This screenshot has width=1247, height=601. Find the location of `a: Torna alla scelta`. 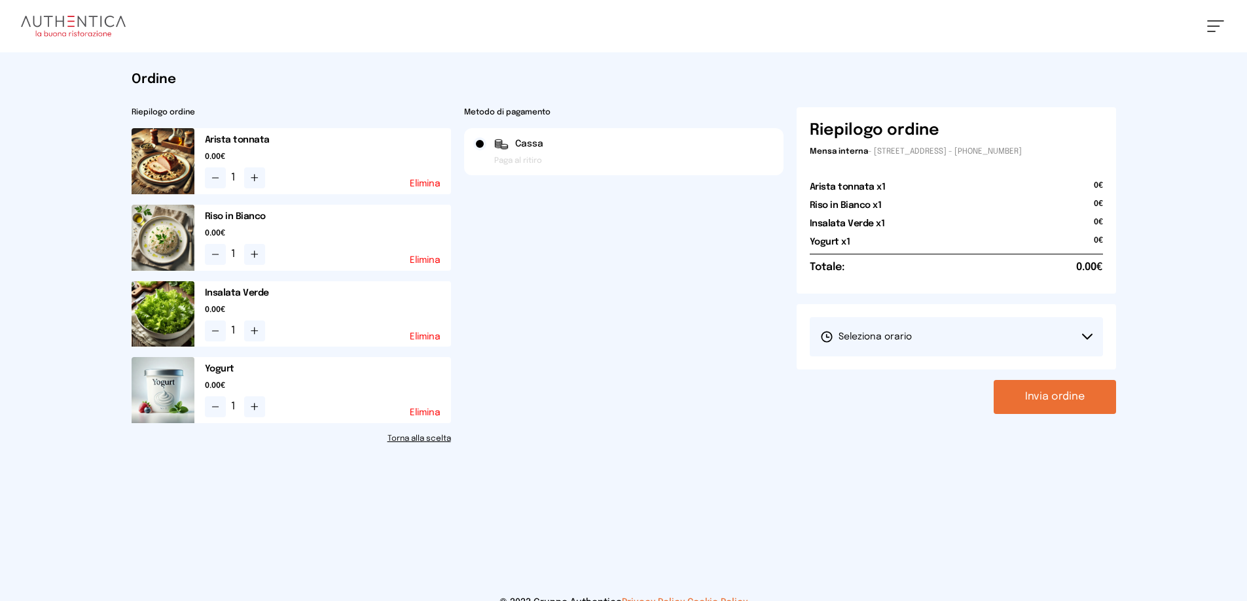

a: Torna alla scelta is located at coordinates (291, 439).